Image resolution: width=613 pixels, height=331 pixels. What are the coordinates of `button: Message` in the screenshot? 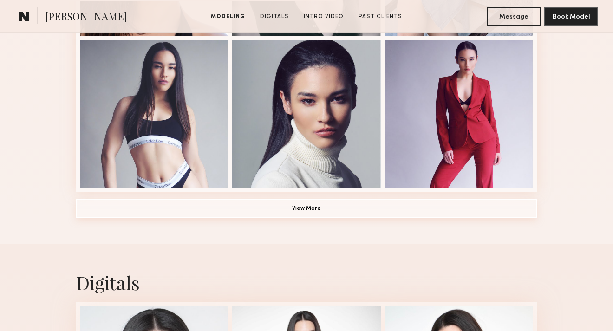 It's located at (514, 16).